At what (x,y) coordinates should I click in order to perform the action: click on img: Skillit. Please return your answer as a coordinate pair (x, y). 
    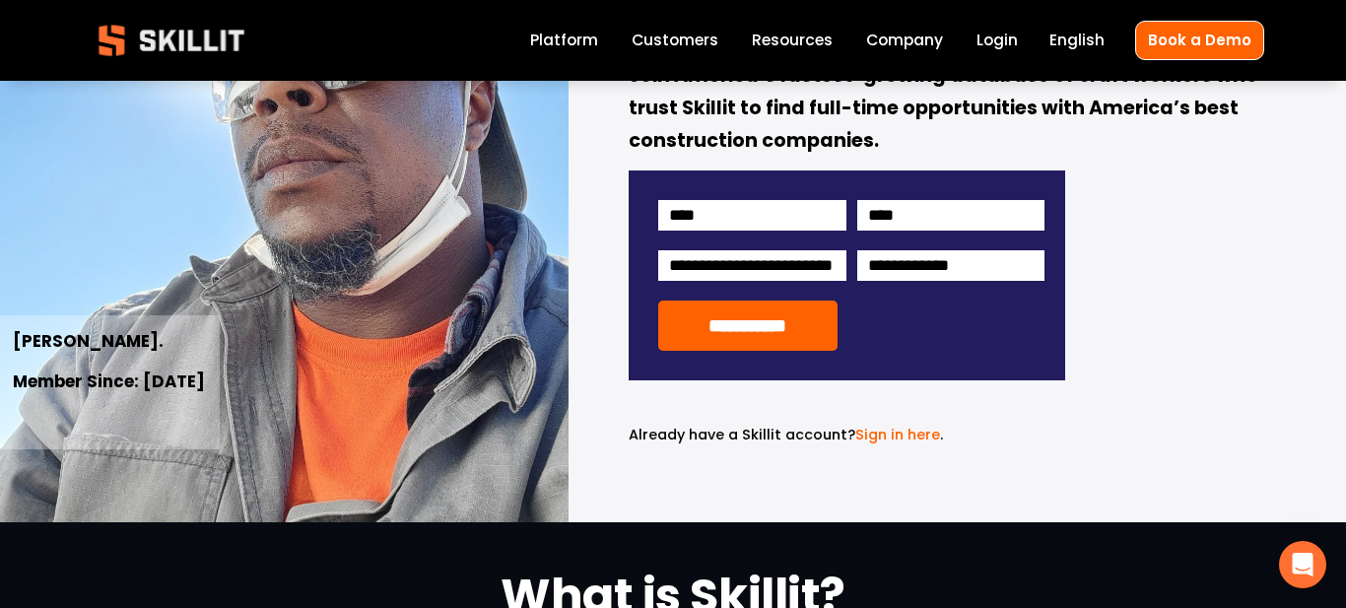
    Looking at the image, I should click on (171, 40).